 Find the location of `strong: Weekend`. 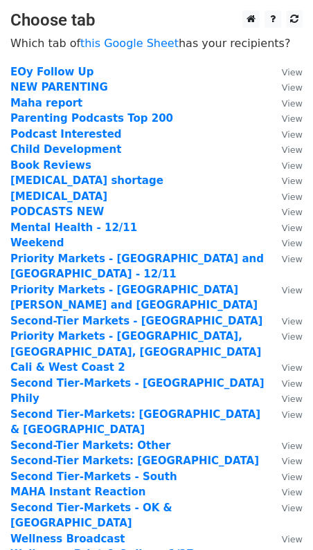

strong: Weekend is located at coordinates (37, 243).